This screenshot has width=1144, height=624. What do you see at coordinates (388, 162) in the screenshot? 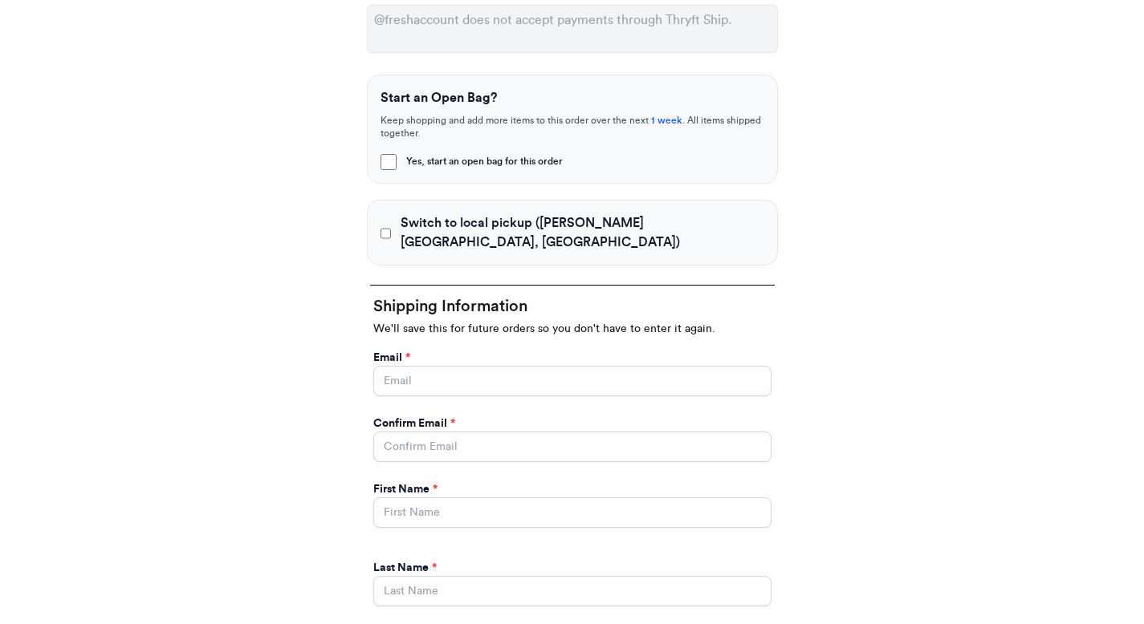
I see `input: Yes, start an open bag for this order` at bounding box center [388, 162].